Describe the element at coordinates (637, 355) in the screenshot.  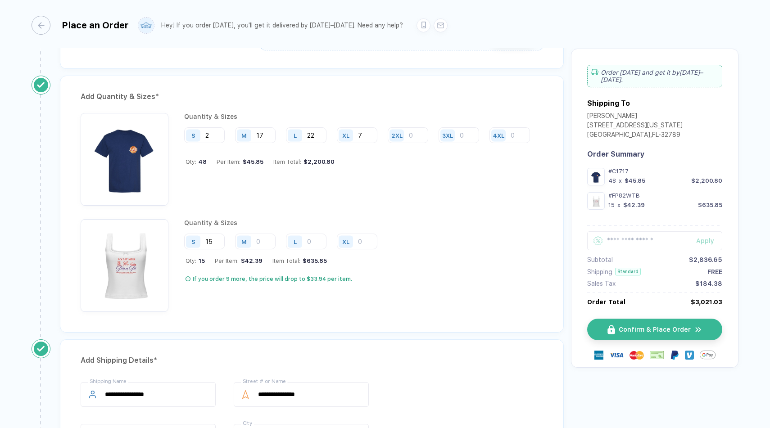
I see `img: master-card` at that location.